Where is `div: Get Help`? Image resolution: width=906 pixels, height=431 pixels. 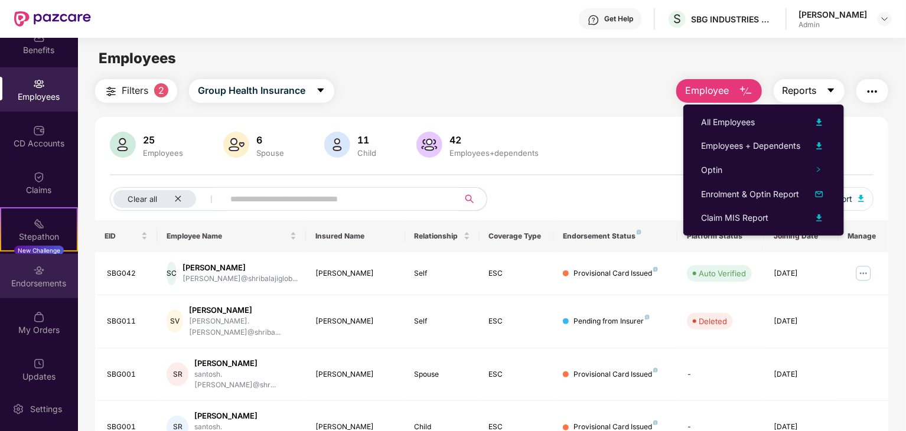
div: Get Help is located at coordinates (619, 19).